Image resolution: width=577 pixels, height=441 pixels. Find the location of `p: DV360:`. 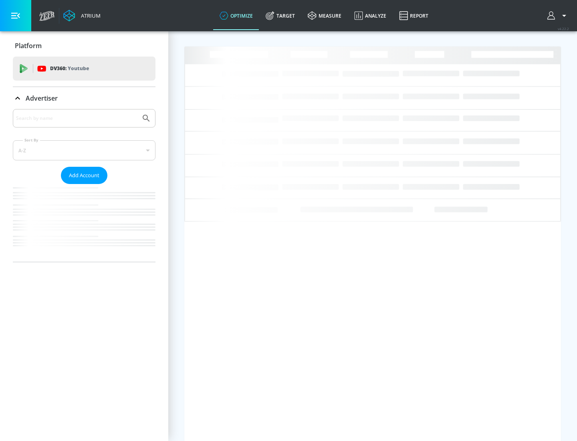

p: DV360: is located at coordinates (69, 69).